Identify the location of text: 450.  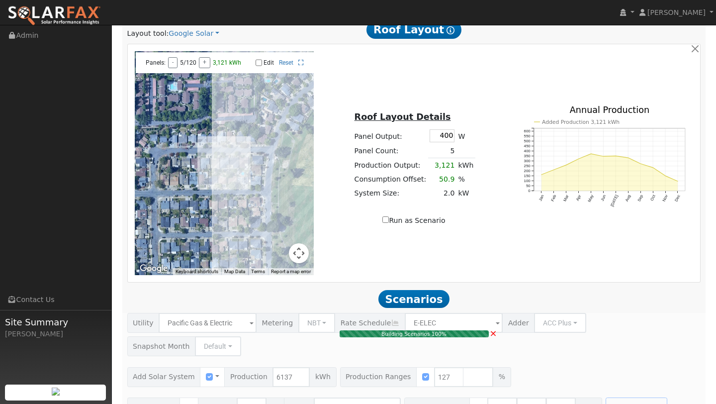
(527, 146).